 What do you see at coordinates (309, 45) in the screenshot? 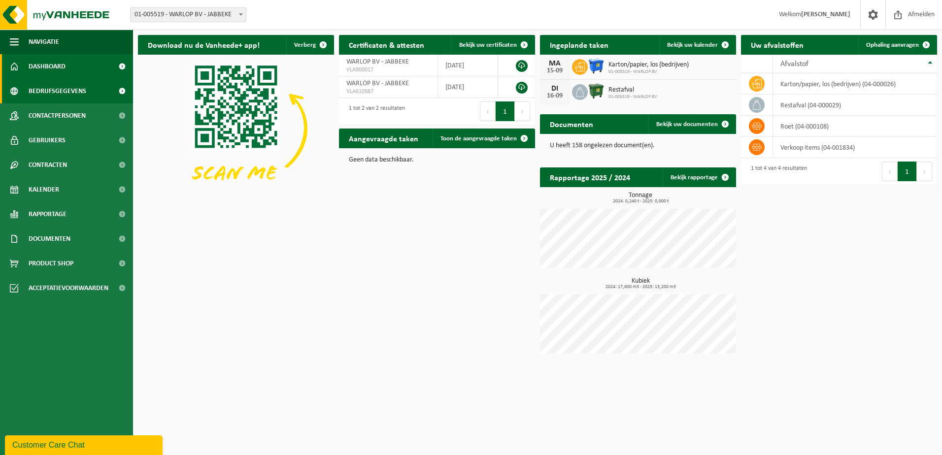
I see `button: Verberg` at bounding box center [309, 45].